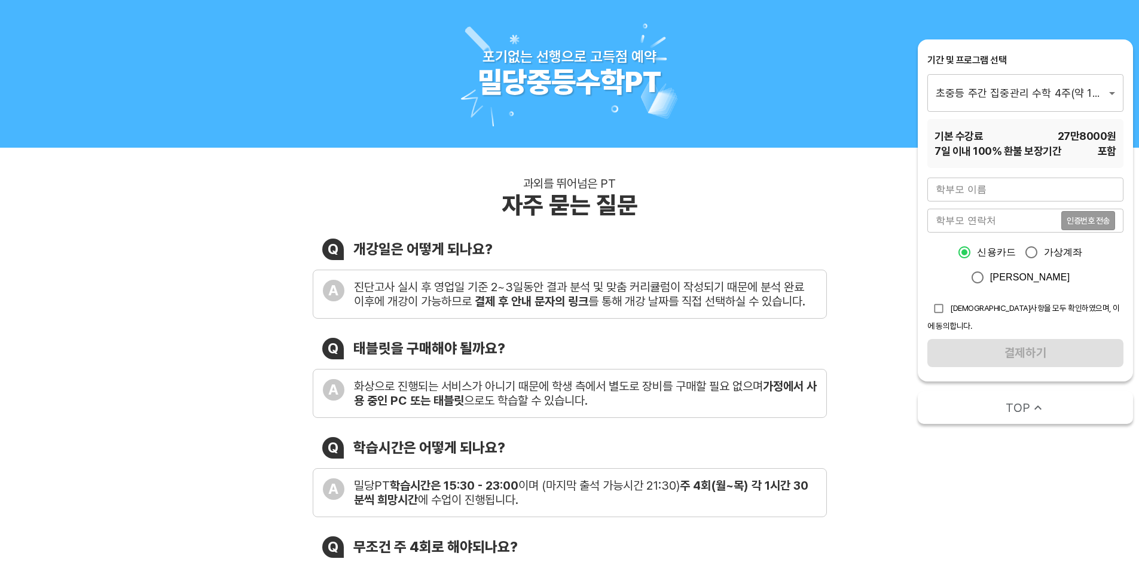 This screenshot has height=565, width=1139. Describe the element at coordinates (1025, 60) in the screenshot. I see `div: 기간 및 프로그램 선택` at that location.